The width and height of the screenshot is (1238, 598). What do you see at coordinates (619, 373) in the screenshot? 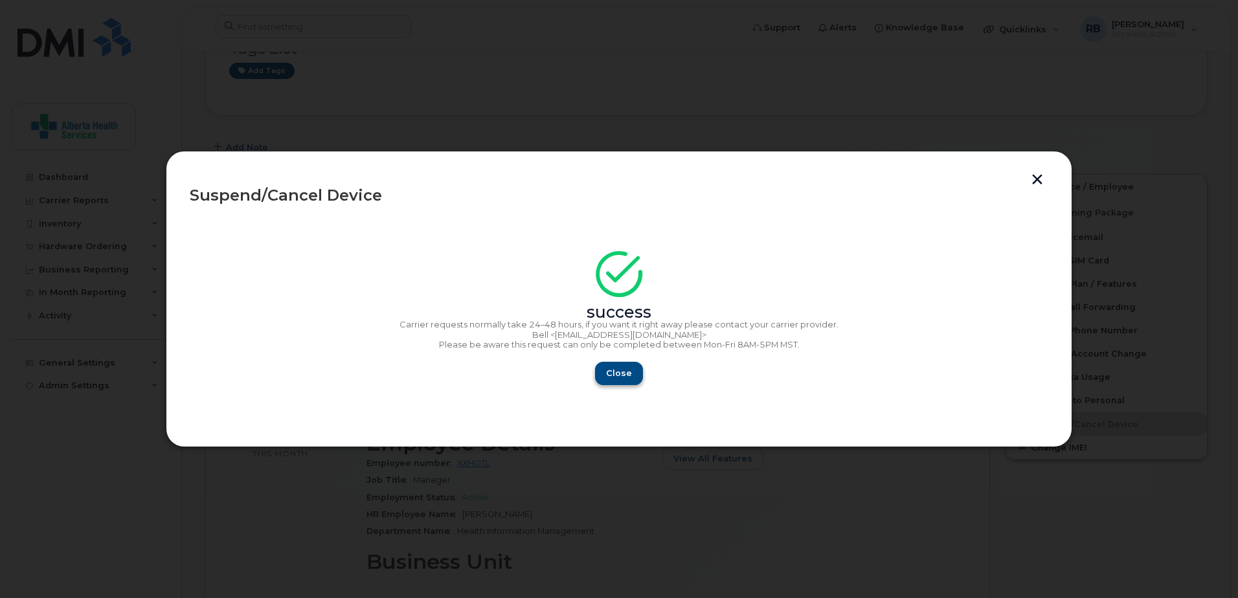
I see `span: Close` at bounding box center [619, 373].